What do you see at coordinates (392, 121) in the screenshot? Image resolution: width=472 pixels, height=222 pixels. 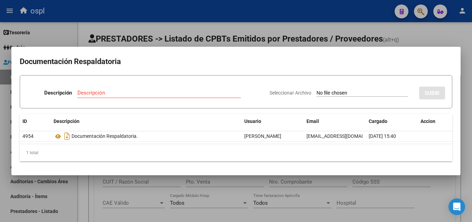 I see `datatable-header-cell: Cargado` at bounding box center [392, 121].